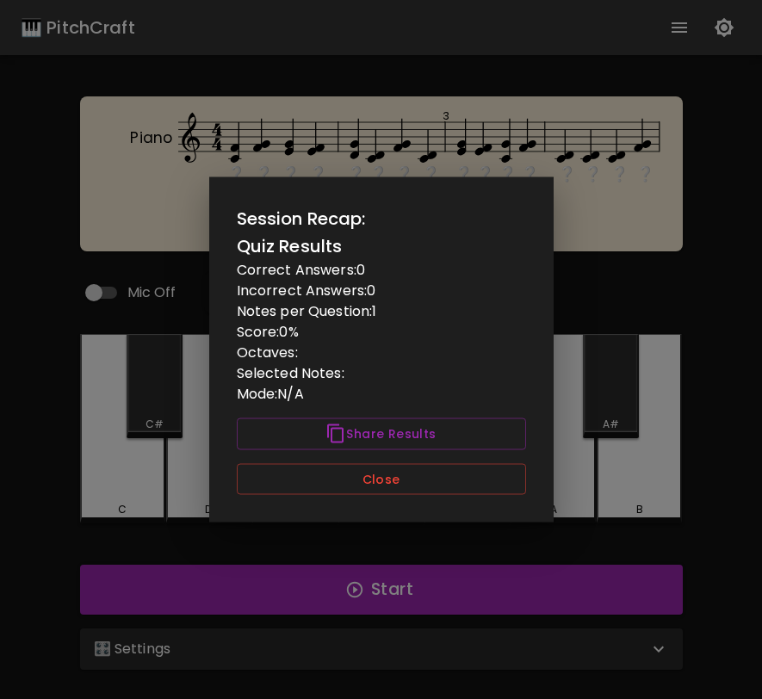 The width and height of the screenshot is (762, 699). What do you see at coordinates (381, 479) in the screenshot?
I see `button: Close` at bounding box center [381, 479].